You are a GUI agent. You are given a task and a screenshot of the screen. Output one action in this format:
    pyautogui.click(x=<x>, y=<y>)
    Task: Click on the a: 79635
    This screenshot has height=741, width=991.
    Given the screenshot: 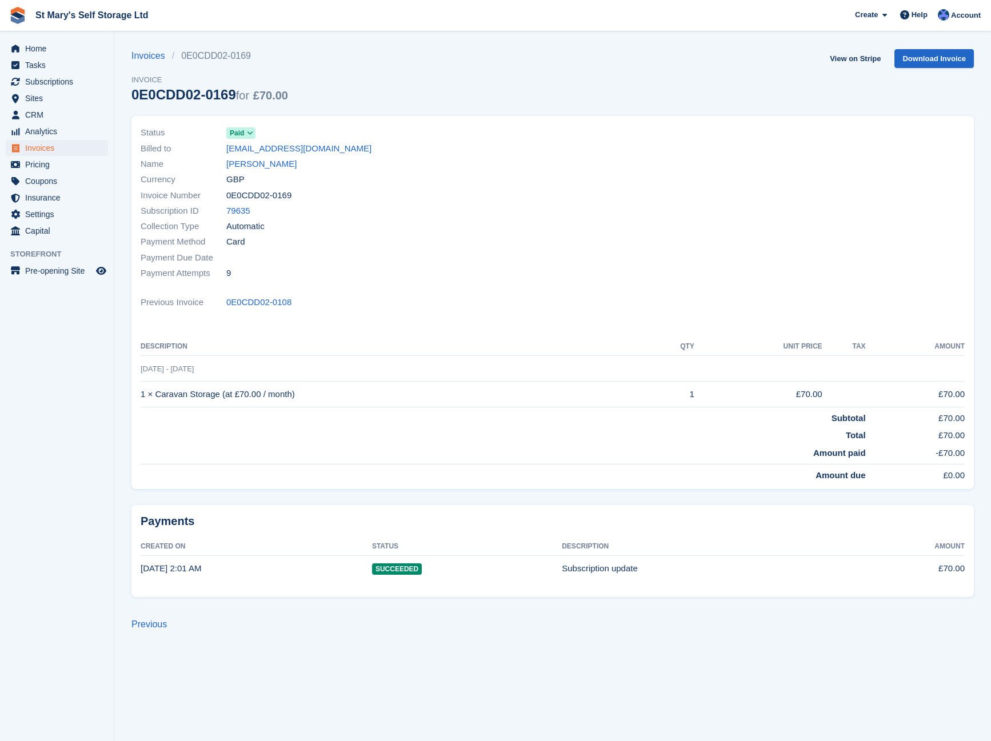 What is the action you would take?
    pyautogui.click(x=238, y=211)
    